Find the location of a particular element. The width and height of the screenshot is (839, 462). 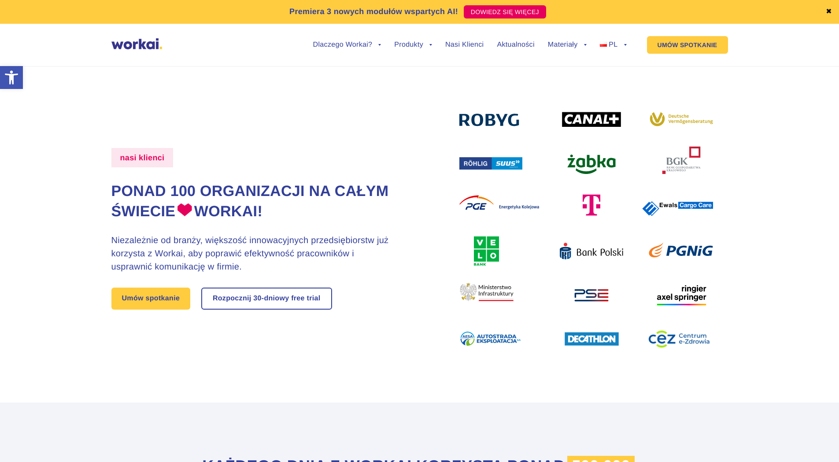

h1: Ponad 100 organizacji na całym świecie Workai! is located at coordinates (253, 202).